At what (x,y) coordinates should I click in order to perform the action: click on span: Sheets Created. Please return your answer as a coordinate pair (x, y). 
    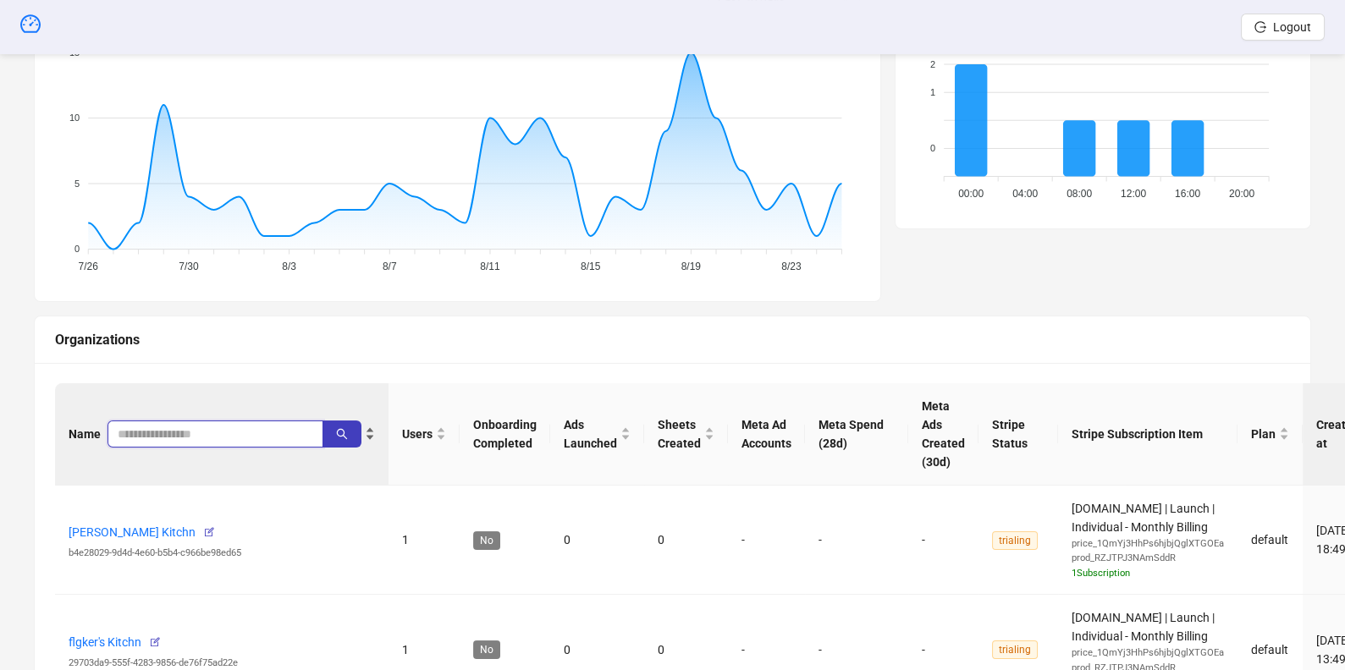
    Looking at the image, I should click on (679, 434).